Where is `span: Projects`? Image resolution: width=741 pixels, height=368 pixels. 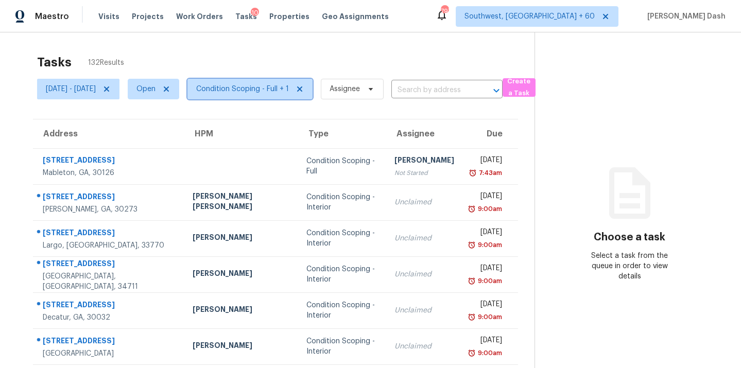
span: Projects is located at coordinates (148, 16).